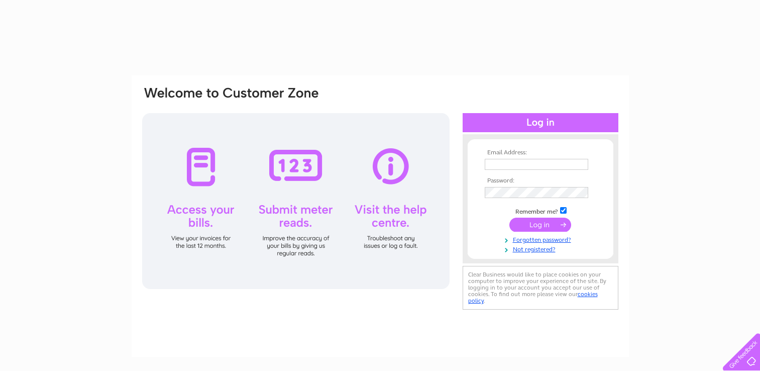 This screenshot has height=371, width=760. I want to click on a: Forgotten password?, so click(542, 239).